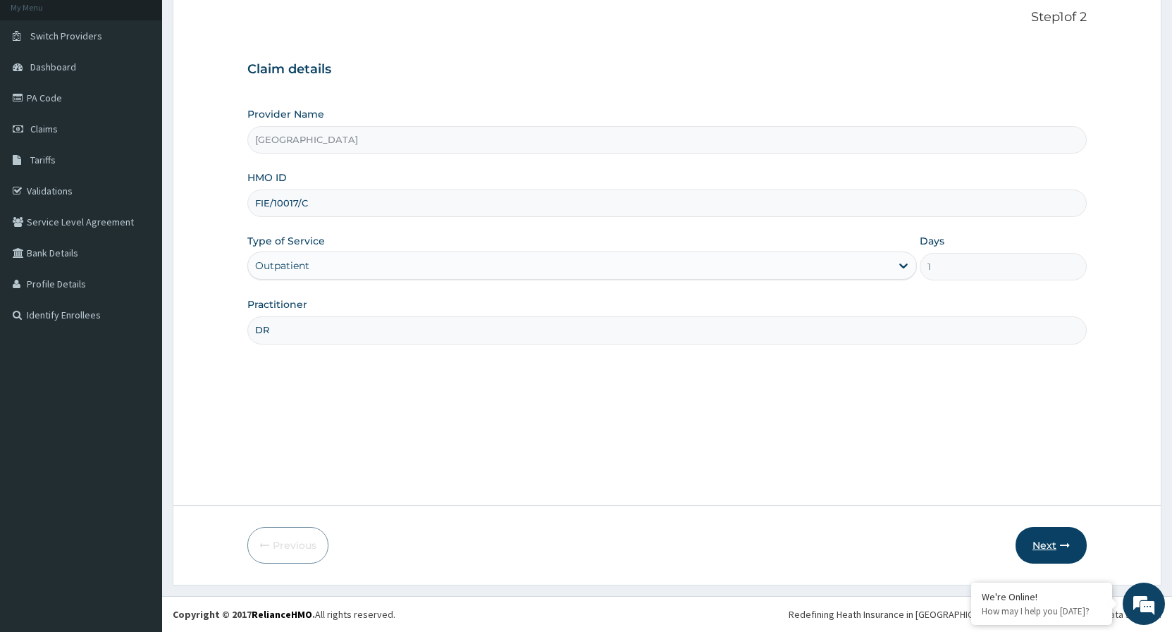 The width and height of the screenshot is (1172, 632). I want to click on input: Enter HMO ID, so click(667, 203).